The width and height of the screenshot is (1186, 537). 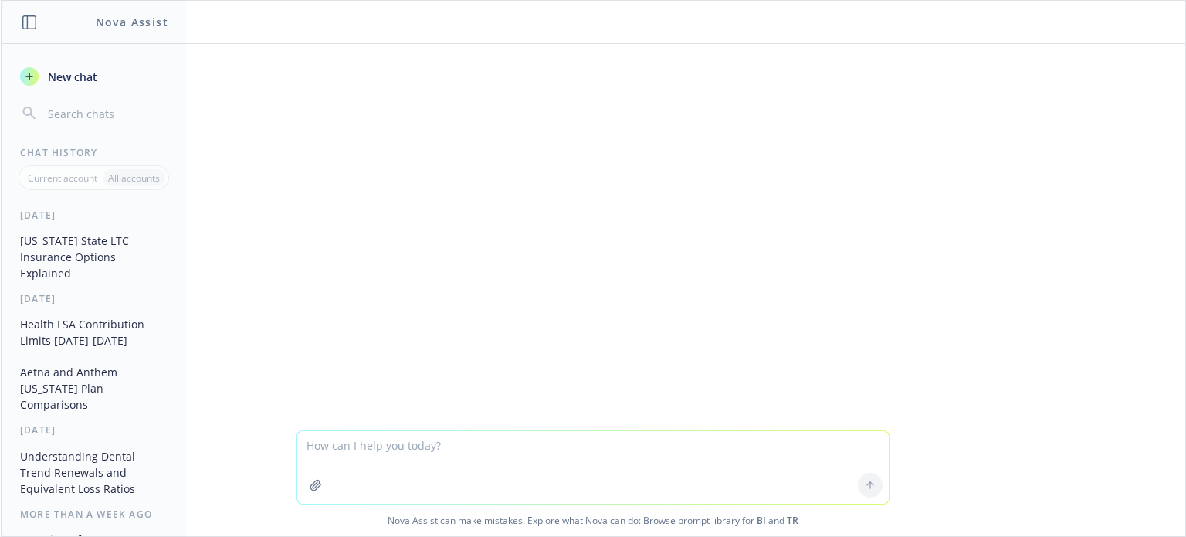 I want to click on a: BI, so click(x=761, y=520).